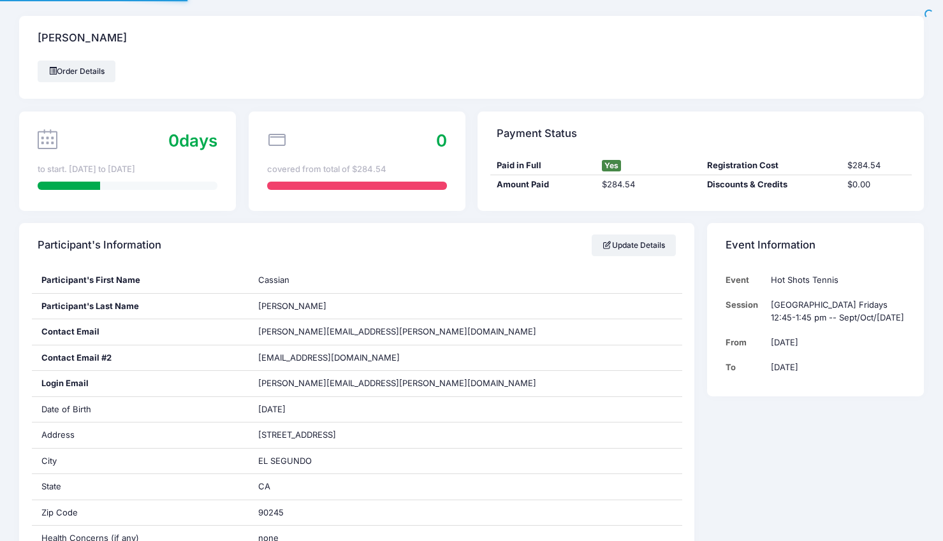 The width and height of the screenshot is (943, 541). What do you see at coordinates (745, 367) in the screenshot?
I see `td: To` at bounding box center [745, 367].